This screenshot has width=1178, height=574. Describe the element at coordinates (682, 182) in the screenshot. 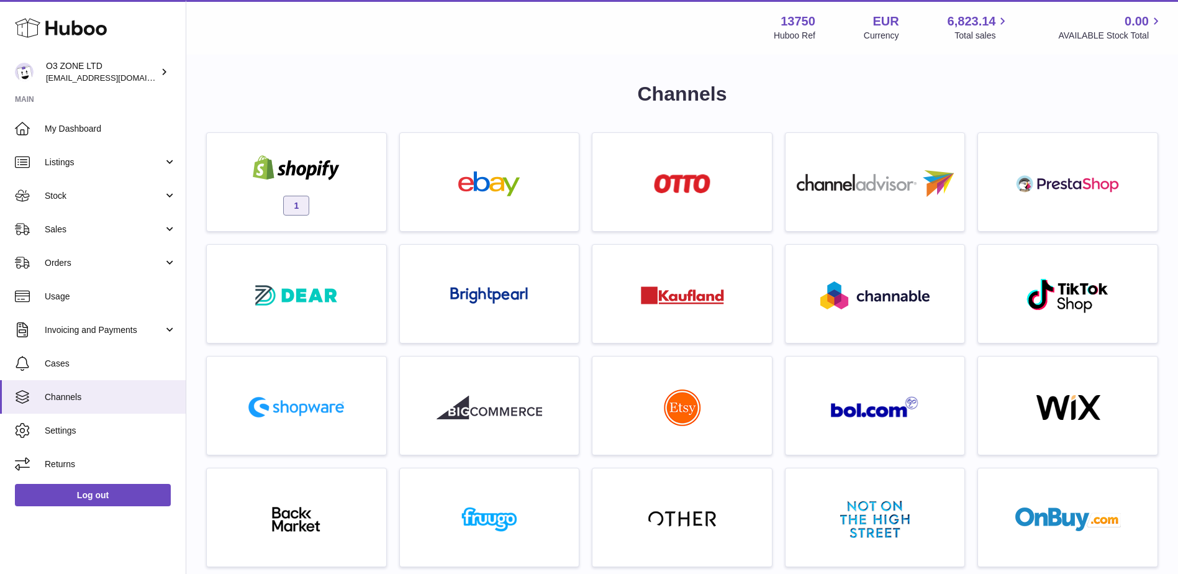

I see `a: roseta-otto` at that location.